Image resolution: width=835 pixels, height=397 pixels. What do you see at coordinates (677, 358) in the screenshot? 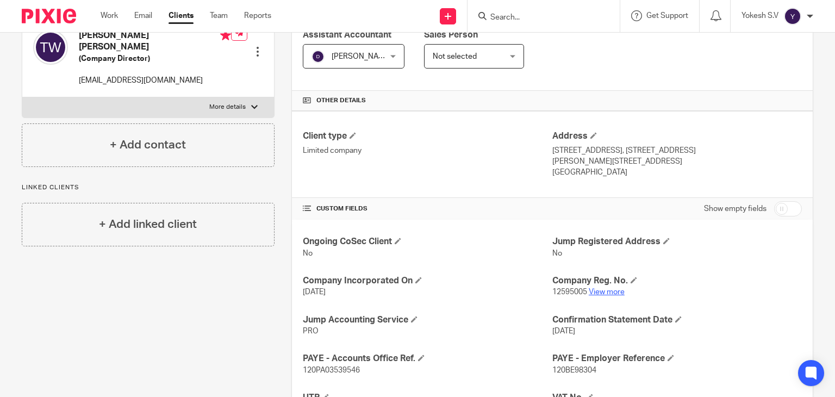
I see `h4: PAYE - Employer Reference` at bounding box center [677, 358].